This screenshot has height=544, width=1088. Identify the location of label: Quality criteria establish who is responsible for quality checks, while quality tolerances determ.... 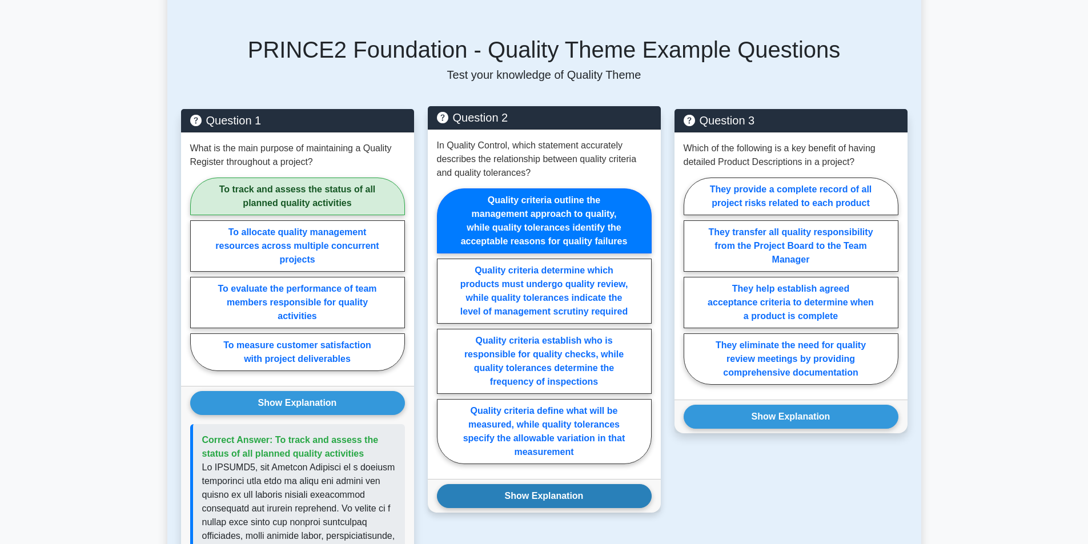
(544, 362).